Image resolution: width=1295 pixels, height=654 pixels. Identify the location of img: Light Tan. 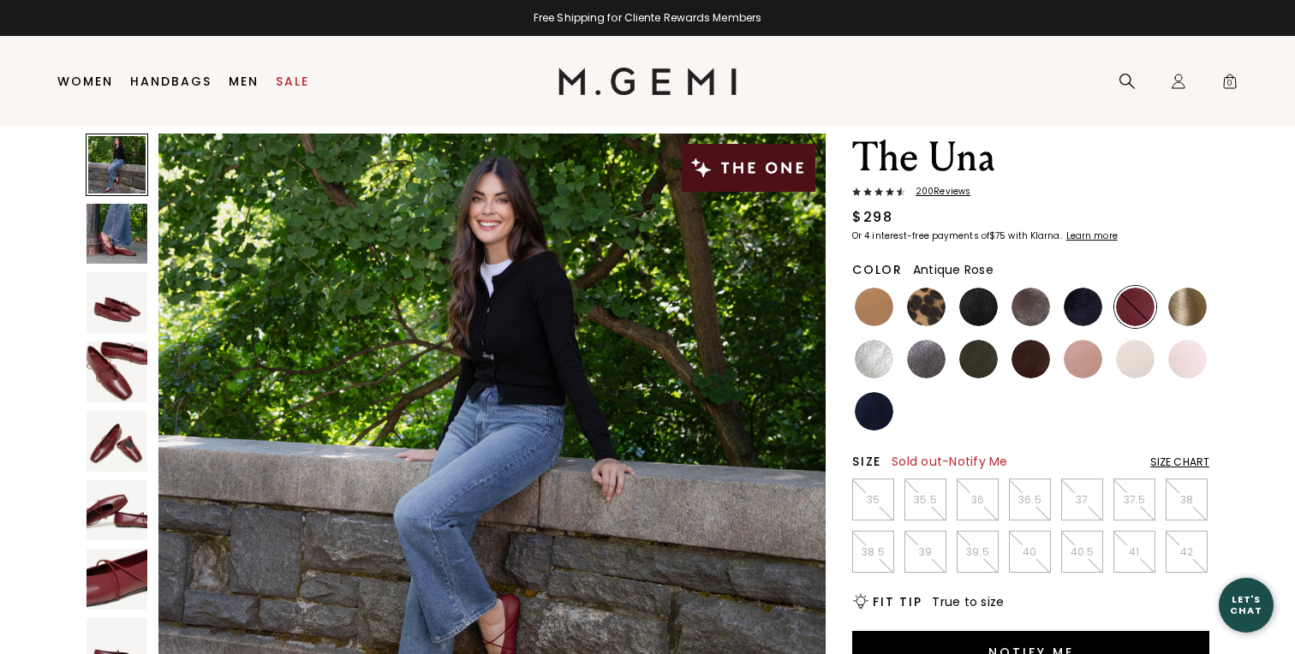
(873, 307).